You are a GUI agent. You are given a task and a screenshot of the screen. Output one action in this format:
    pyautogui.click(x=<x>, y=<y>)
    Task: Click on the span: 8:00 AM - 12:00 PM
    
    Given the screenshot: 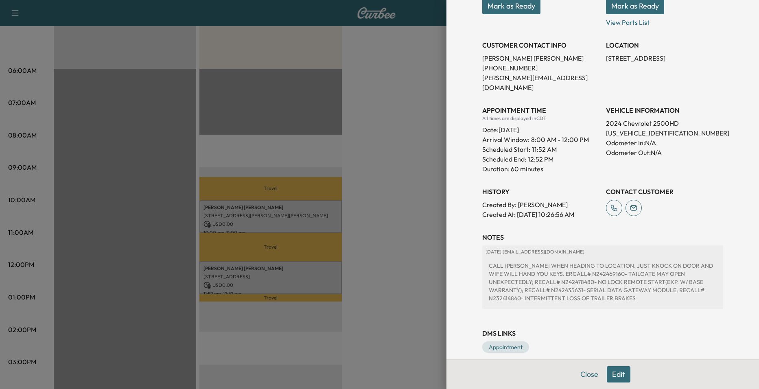 What is the action you would take?
    pyautogui.click(x=560, y=140)
    